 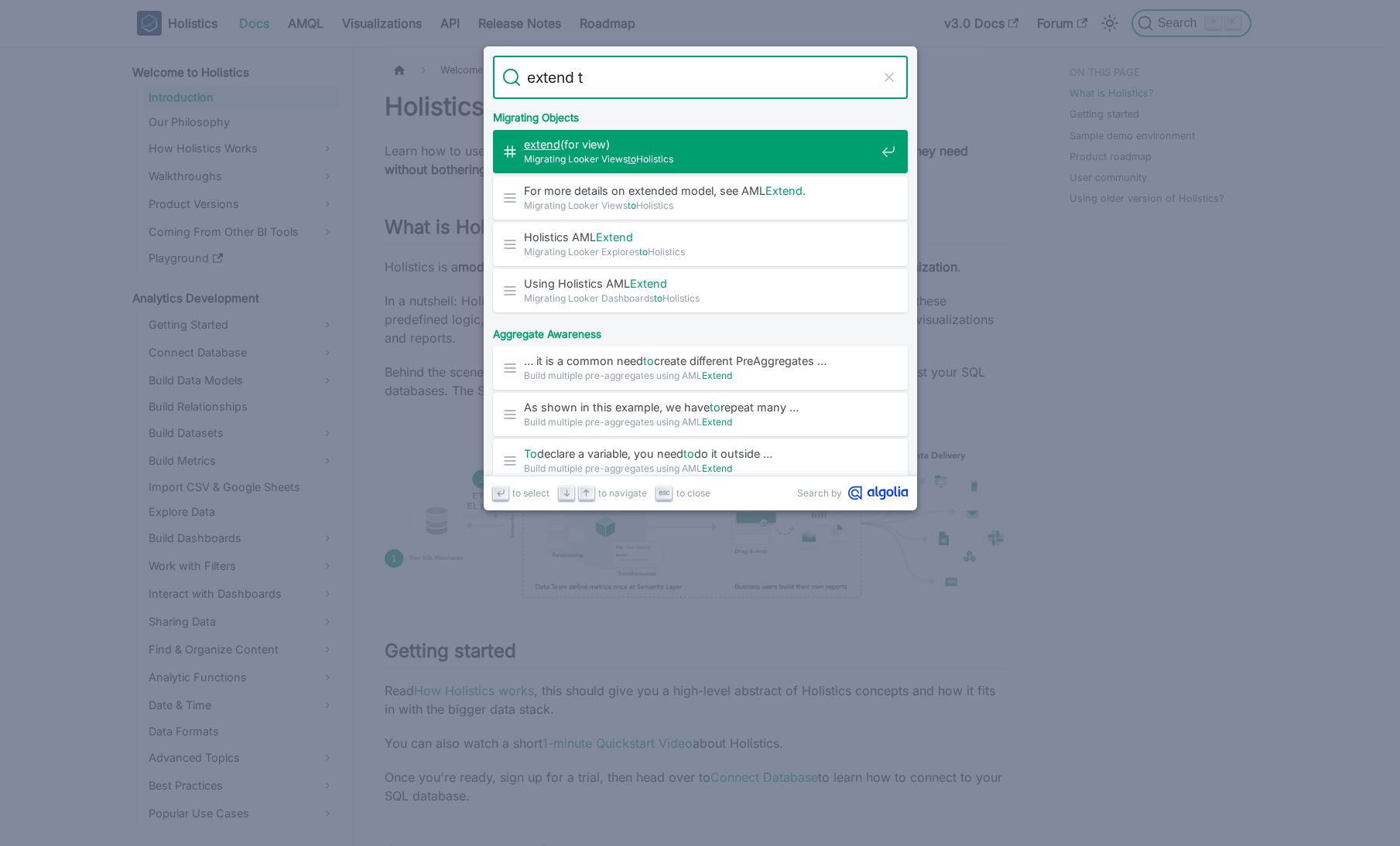 I want to click on span: (for view), so click(x=700, y=144).